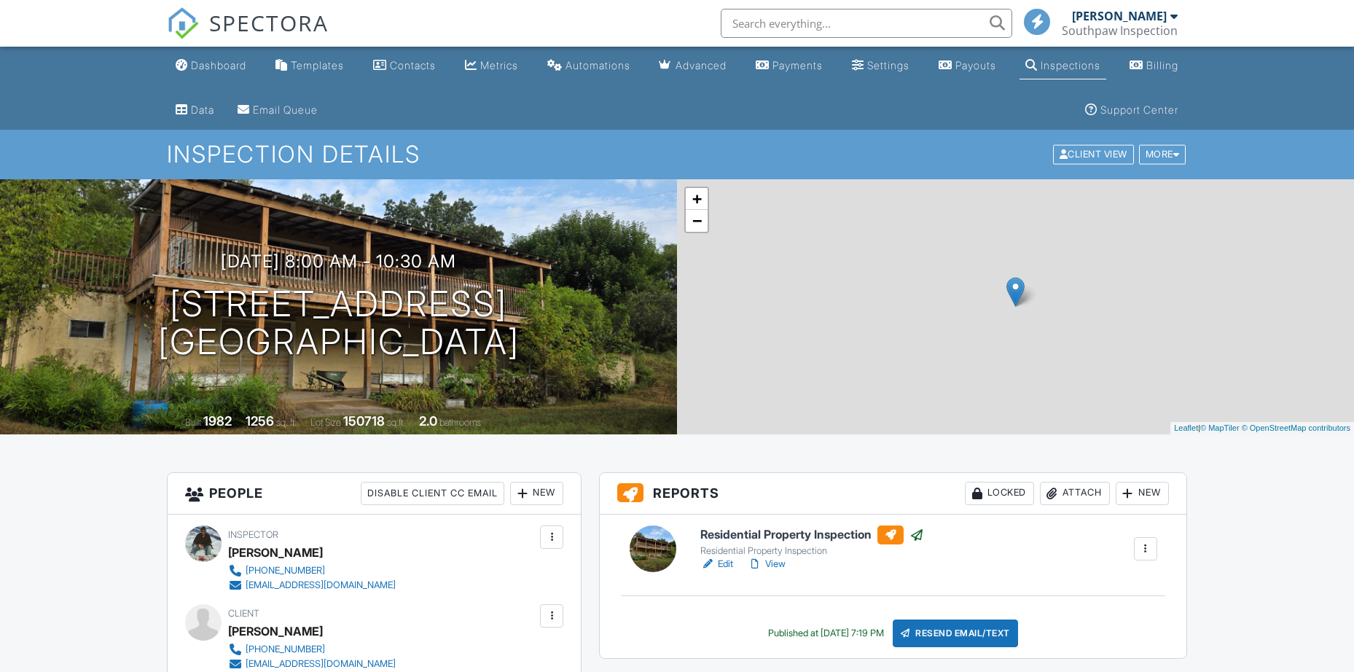 This screenshot has width=1354, height=672. Describe the element at coordinates (697, 221) in the screenshot. I see `a: Zoom out` at that location.